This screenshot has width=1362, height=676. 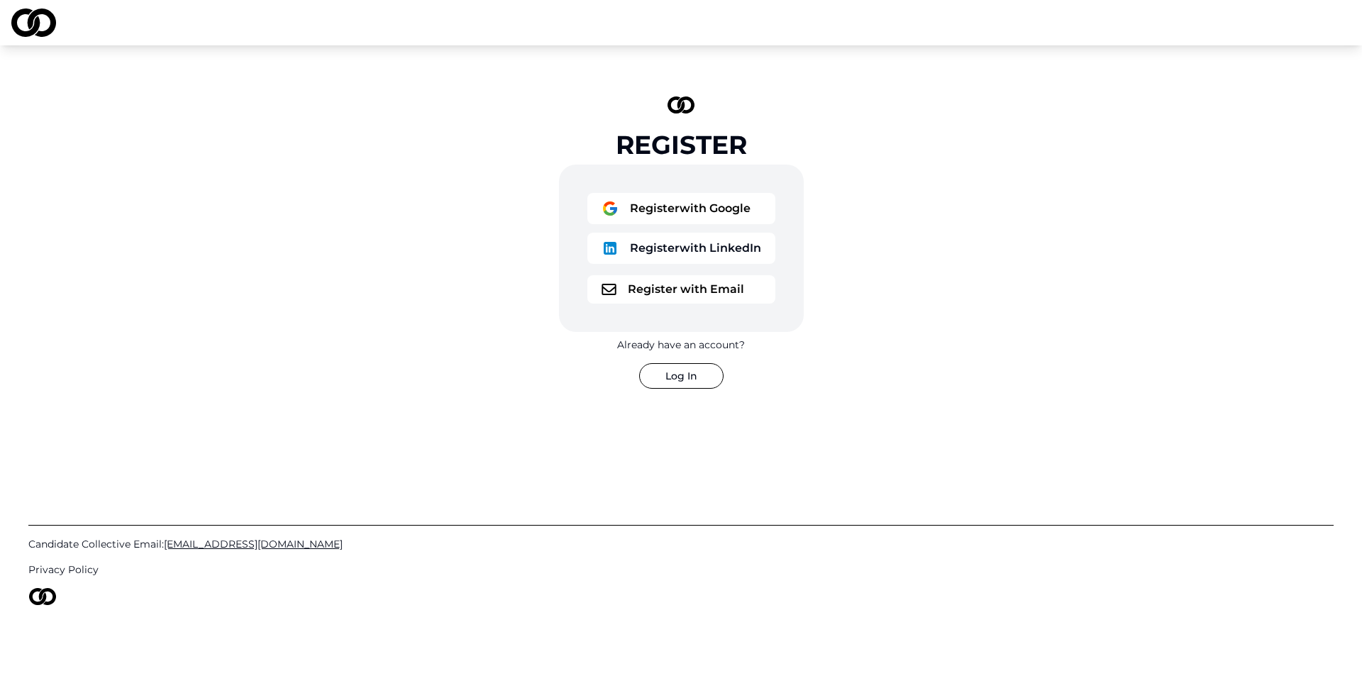 I want to click on div: Already have an account?, so click(x=681, y=345).